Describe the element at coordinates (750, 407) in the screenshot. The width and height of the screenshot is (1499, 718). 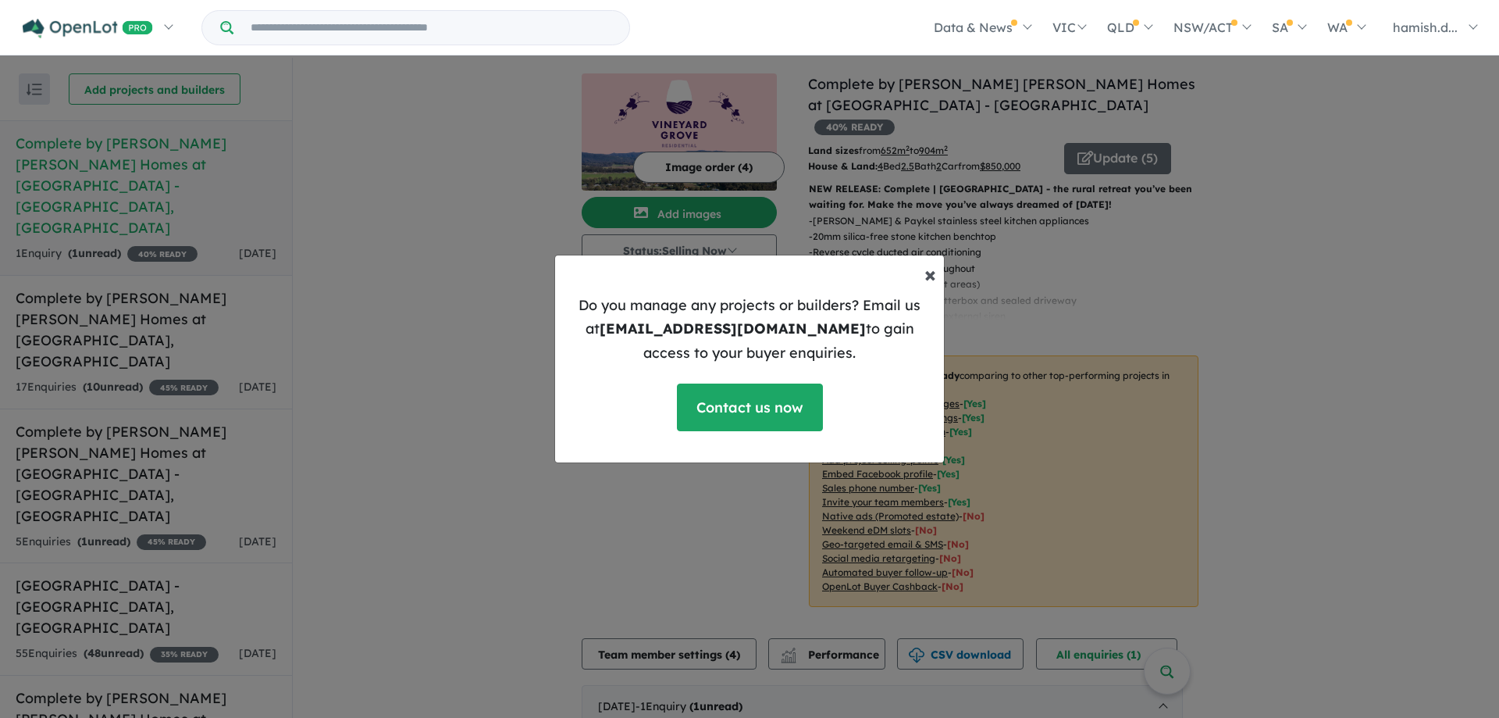
I see `a: Contact us now` at that location.